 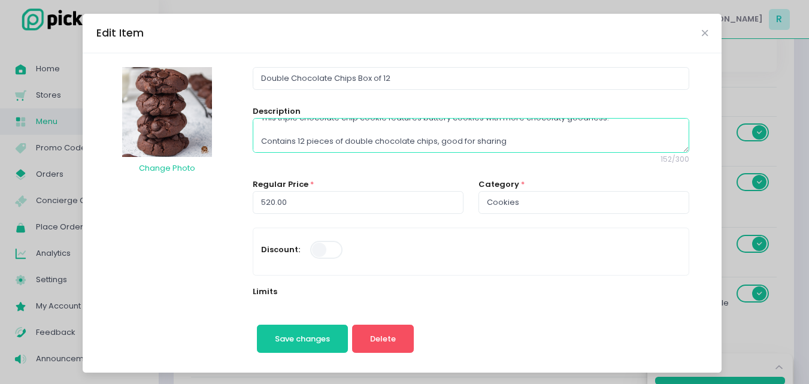 What do you see at coordinates (120, 33) in the screenshot?
I see `div: Edit Item` at bounding box center [120, 33].